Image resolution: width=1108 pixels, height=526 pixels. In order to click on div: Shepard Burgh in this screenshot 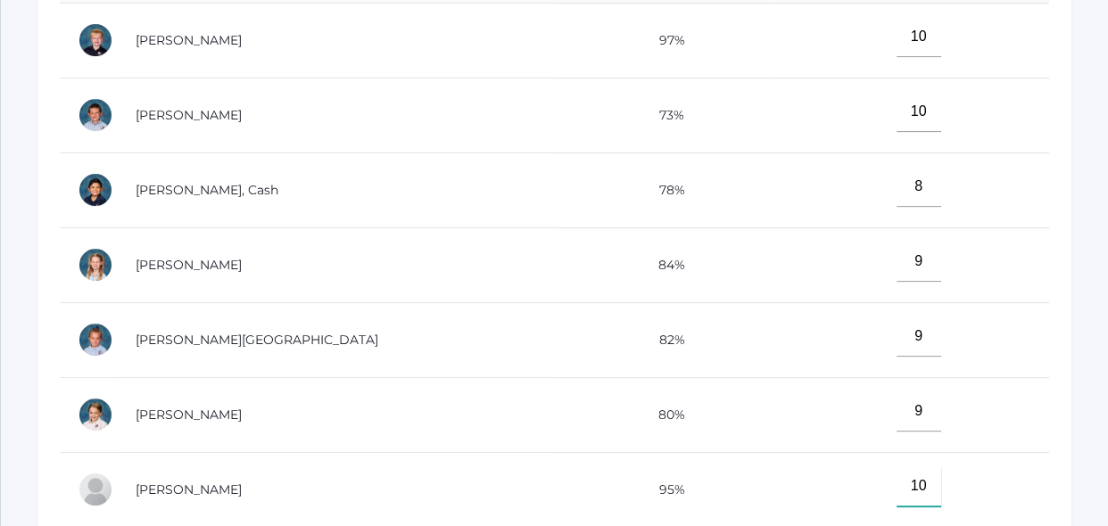, I will do `click(95, 115)`.